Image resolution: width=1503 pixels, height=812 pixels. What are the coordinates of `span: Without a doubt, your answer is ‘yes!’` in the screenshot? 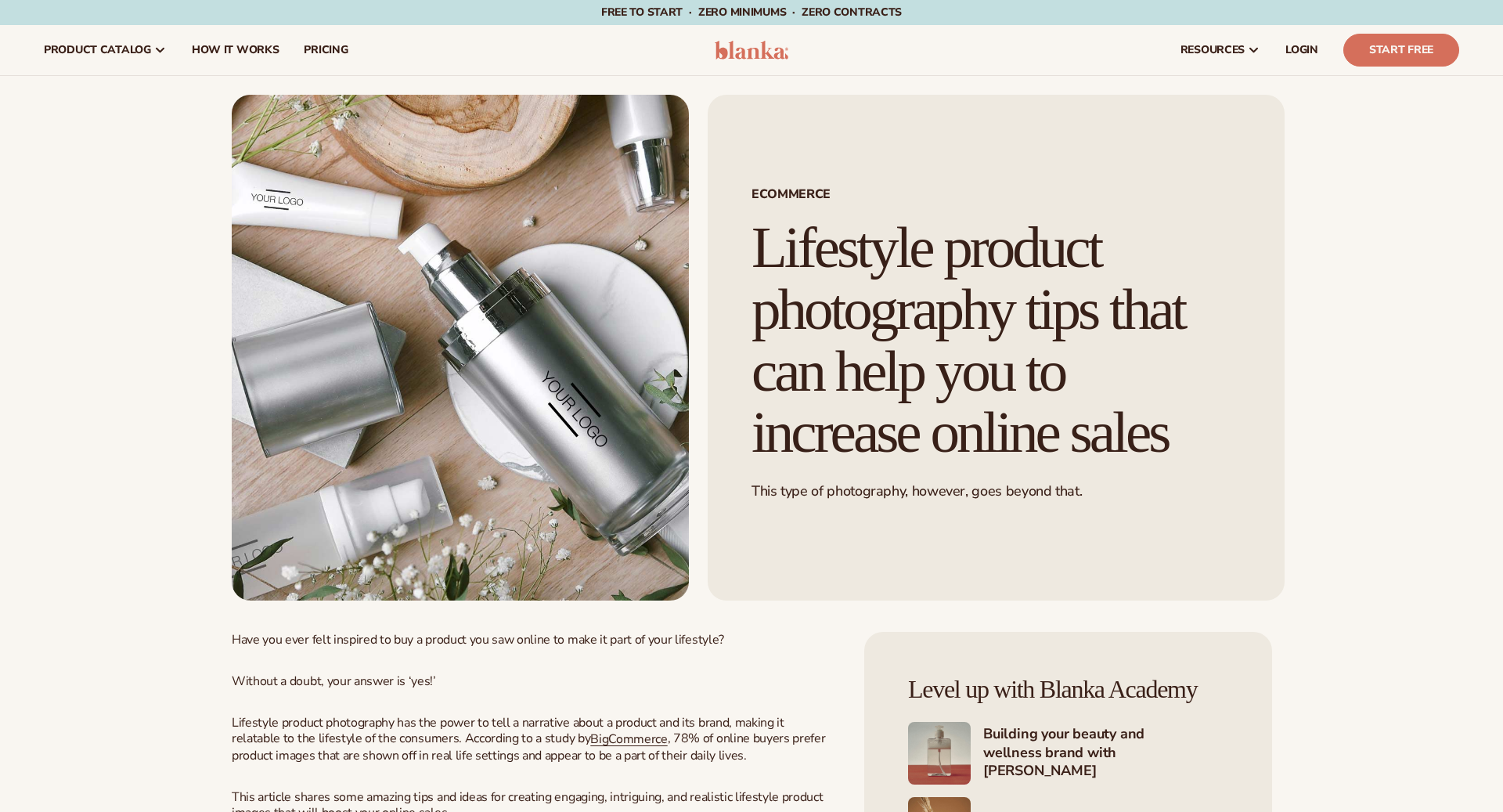 It's located at (333, 681).